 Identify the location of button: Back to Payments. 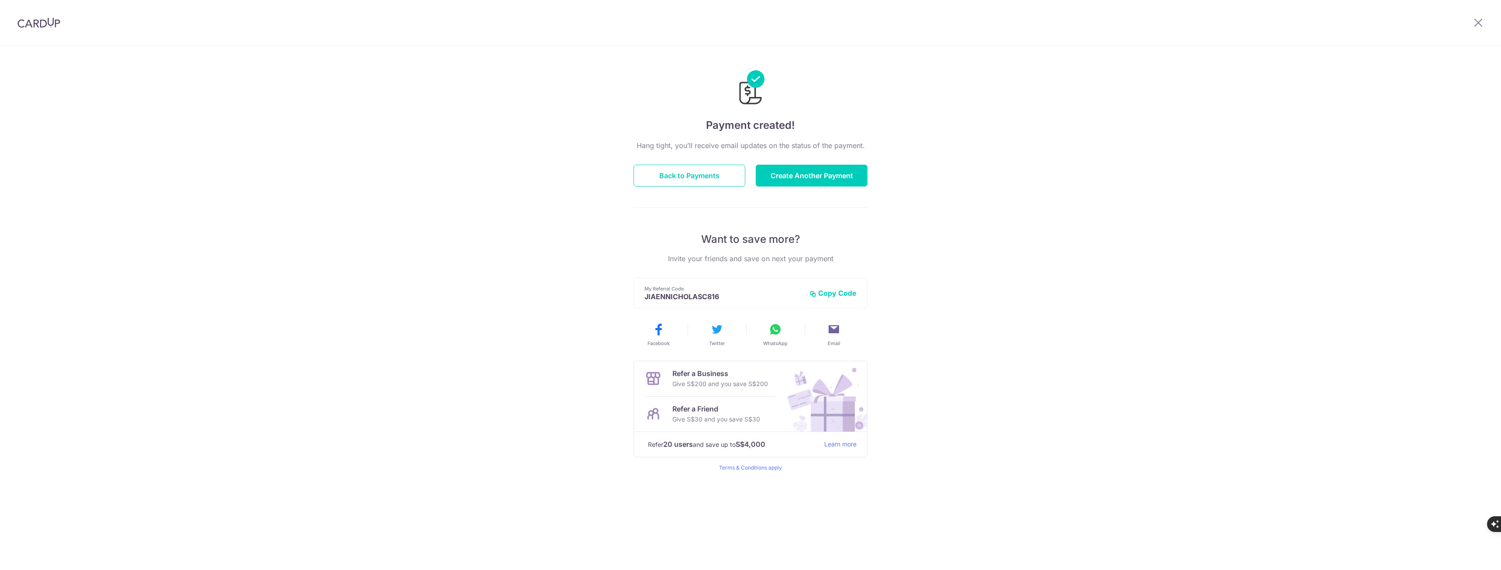
(690, 175).